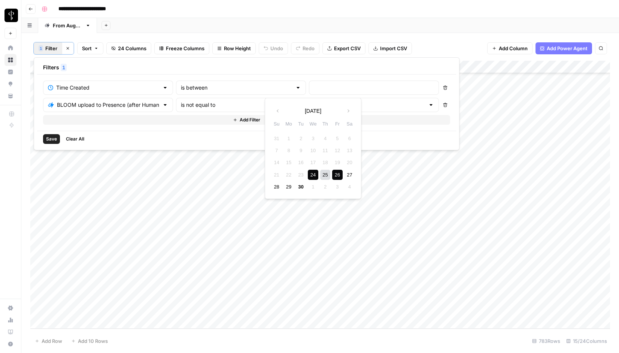 The height and width of the screenshot is (353, 619). What do you see at coordinates (313, 162) in the screenshot?
I see `div: Not available Wednesday, September 17th, 2025` at bounding box center [313, 162].